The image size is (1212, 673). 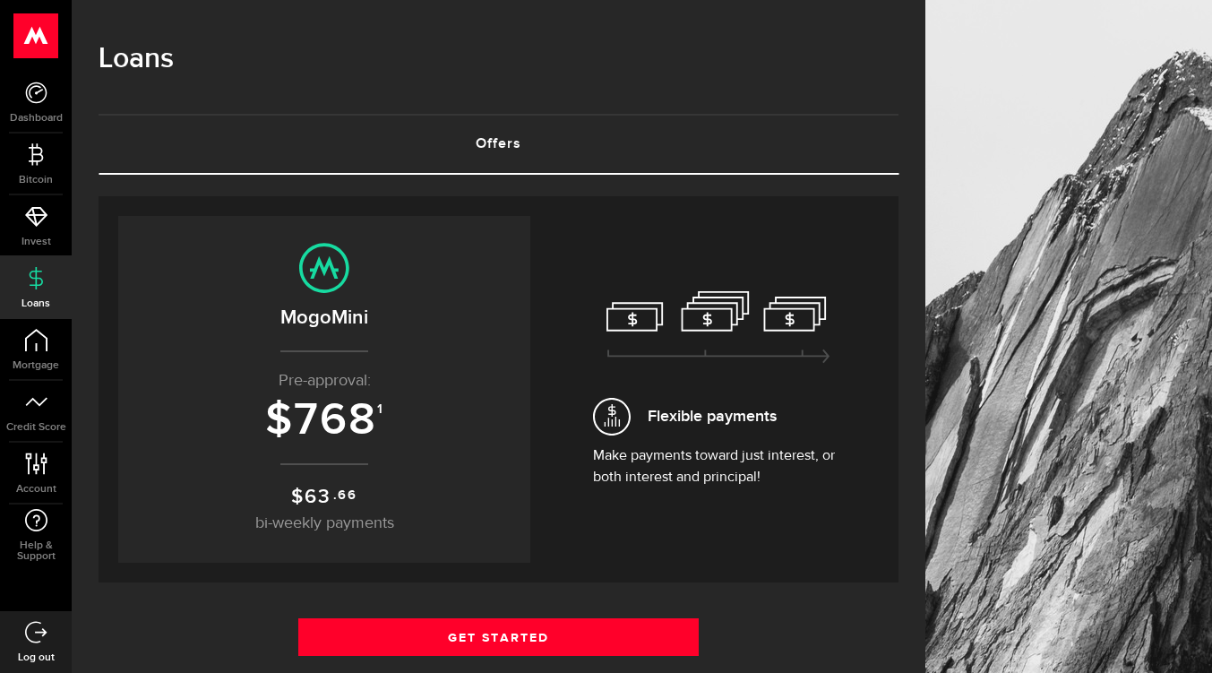 What do you see at coordinates (498, 59) in the screenshot?
I see `h1: Loans` at bounding box center [498, 59].